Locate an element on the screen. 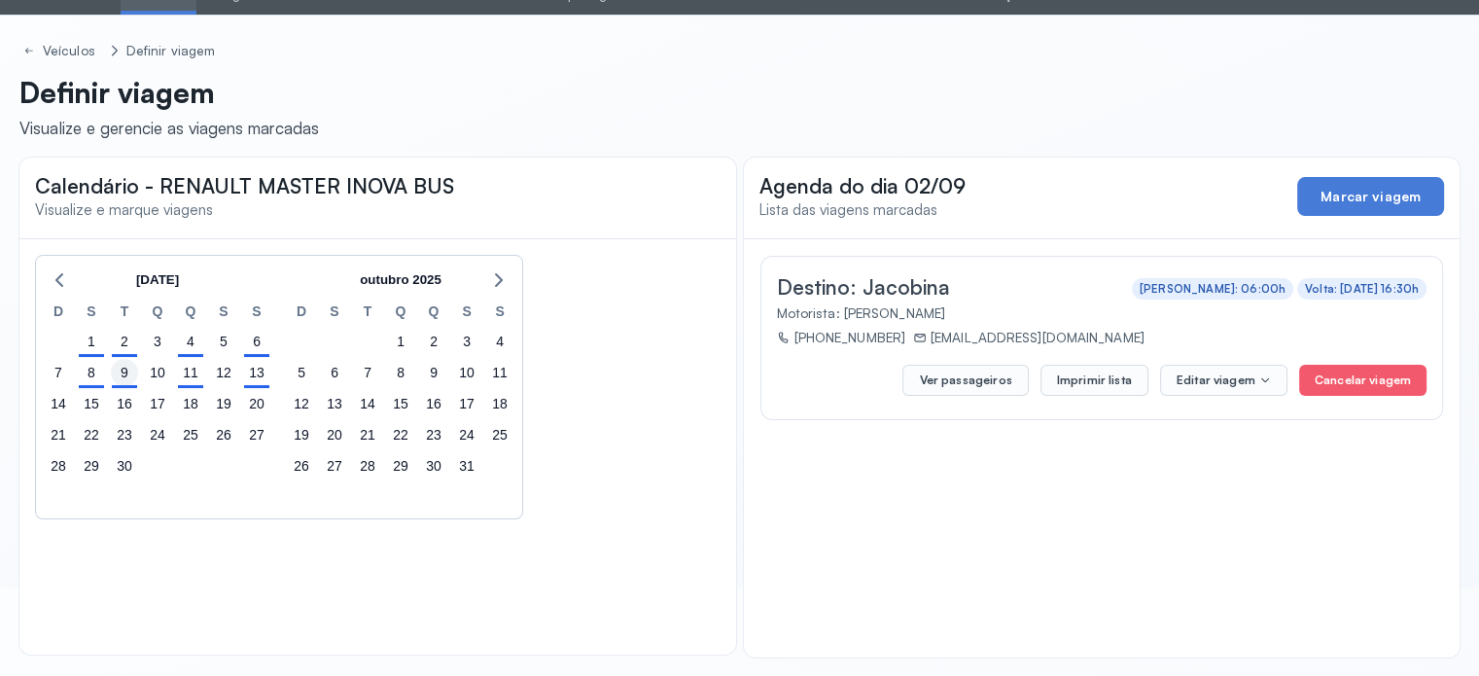 The image size is (1479, 676). div: quinta-feira, 11 de set. de 2025 is located at coordinates (191, 373).